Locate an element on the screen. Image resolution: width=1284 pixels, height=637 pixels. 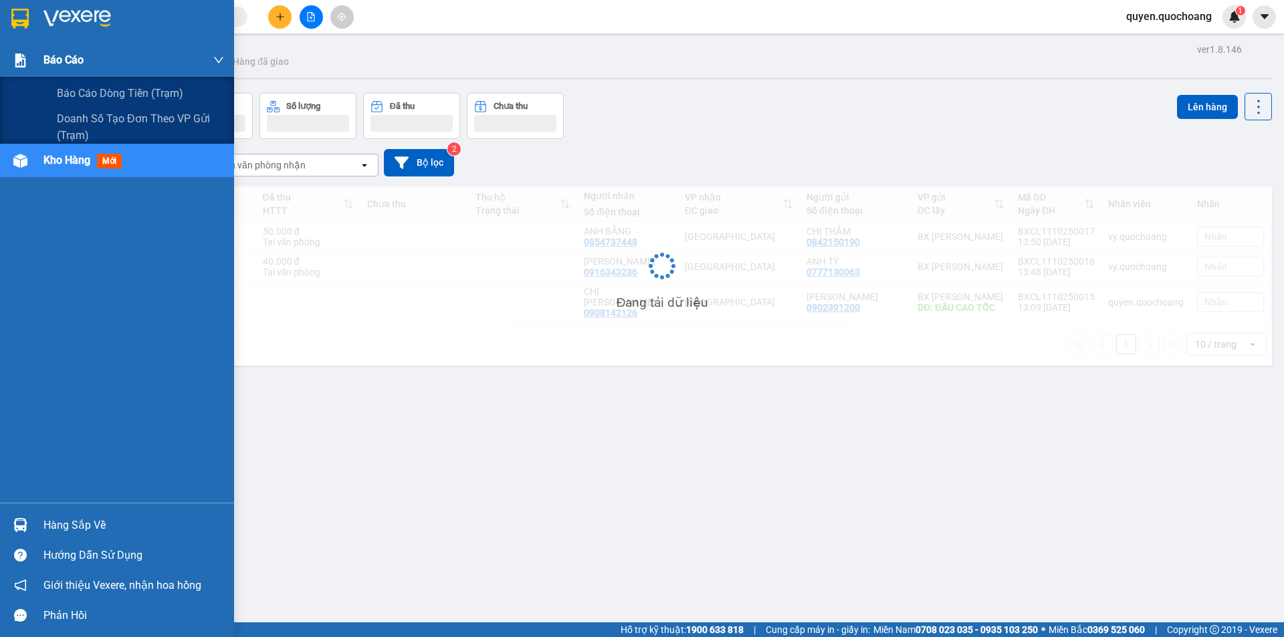
div: Chọn văn phòng nhận is located at coordinates (260, 165).